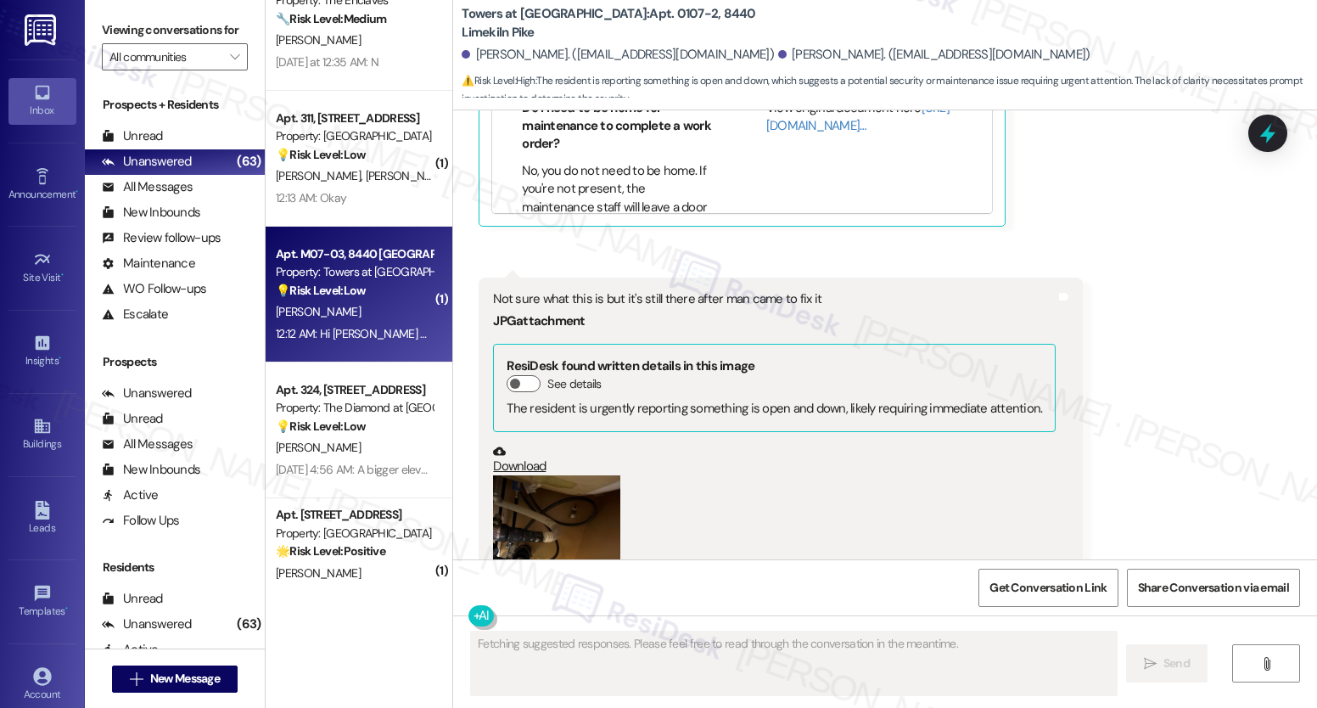 This screenshot has height=708, width=1317. Describe the element at coordinates (42, 685) in the screenshot. I see `a: Account` at that location.